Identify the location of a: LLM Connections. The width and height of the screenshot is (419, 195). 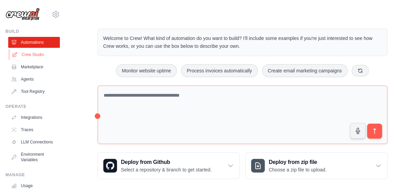
(34, 142).